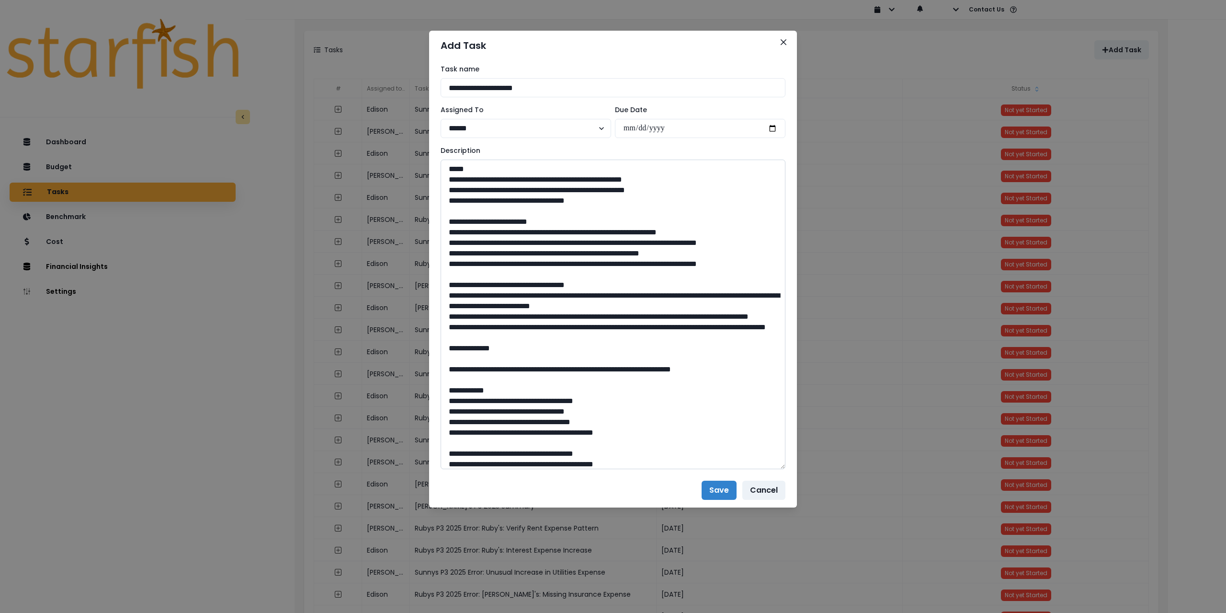 Image resolution: width=1226 pixels, height=613 pixels. Describe the element at coordinates (697, 110) in the screenshot. I see `label: Due Date` at that location.